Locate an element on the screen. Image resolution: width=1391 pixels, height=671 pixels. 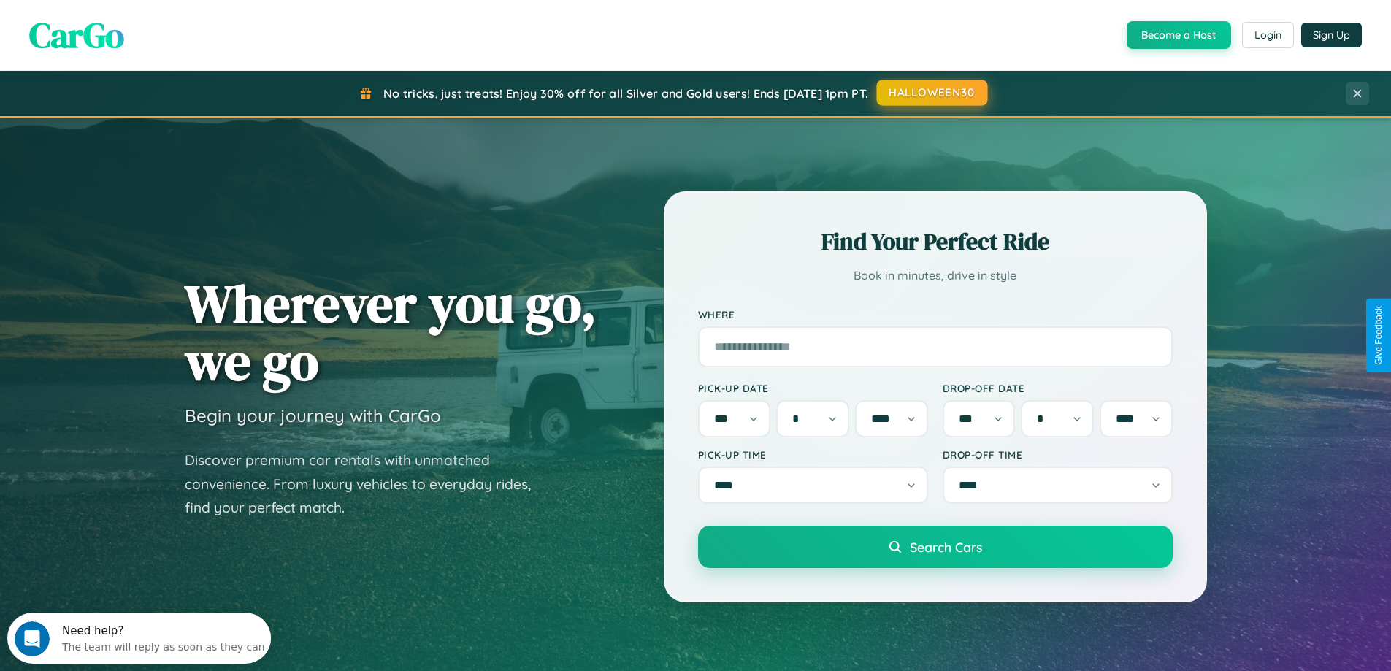
span: Search Cars is located at coordinates (945, 547).